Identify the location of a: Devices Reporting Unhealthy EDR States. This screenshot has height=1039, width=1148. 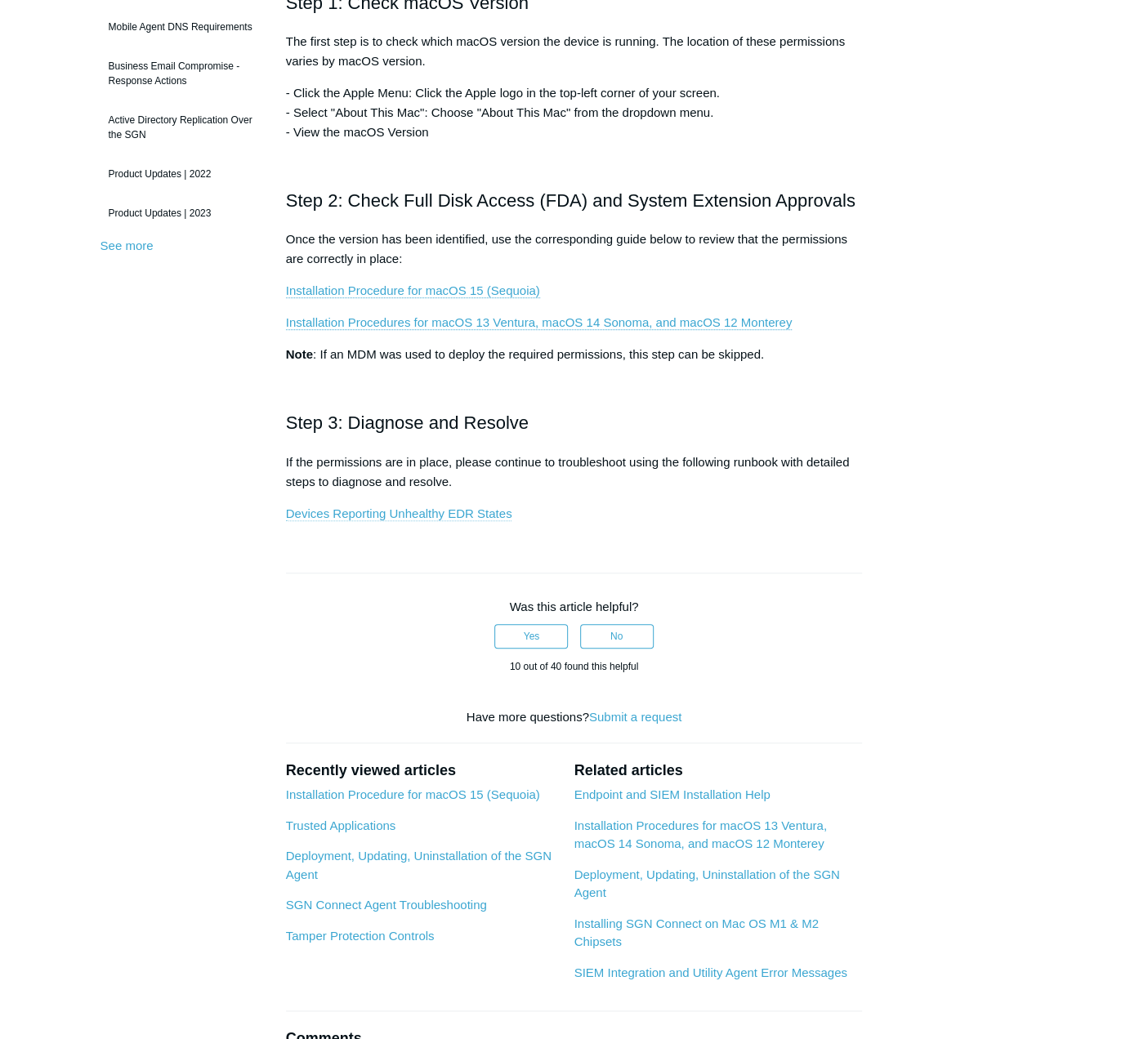
(399, 514).